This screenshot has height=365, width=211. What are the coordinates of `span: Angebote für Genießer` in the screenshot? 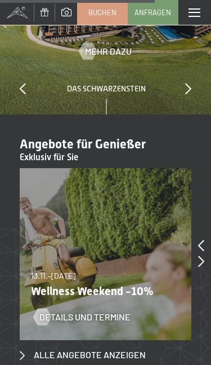 It's located at (83, 144).